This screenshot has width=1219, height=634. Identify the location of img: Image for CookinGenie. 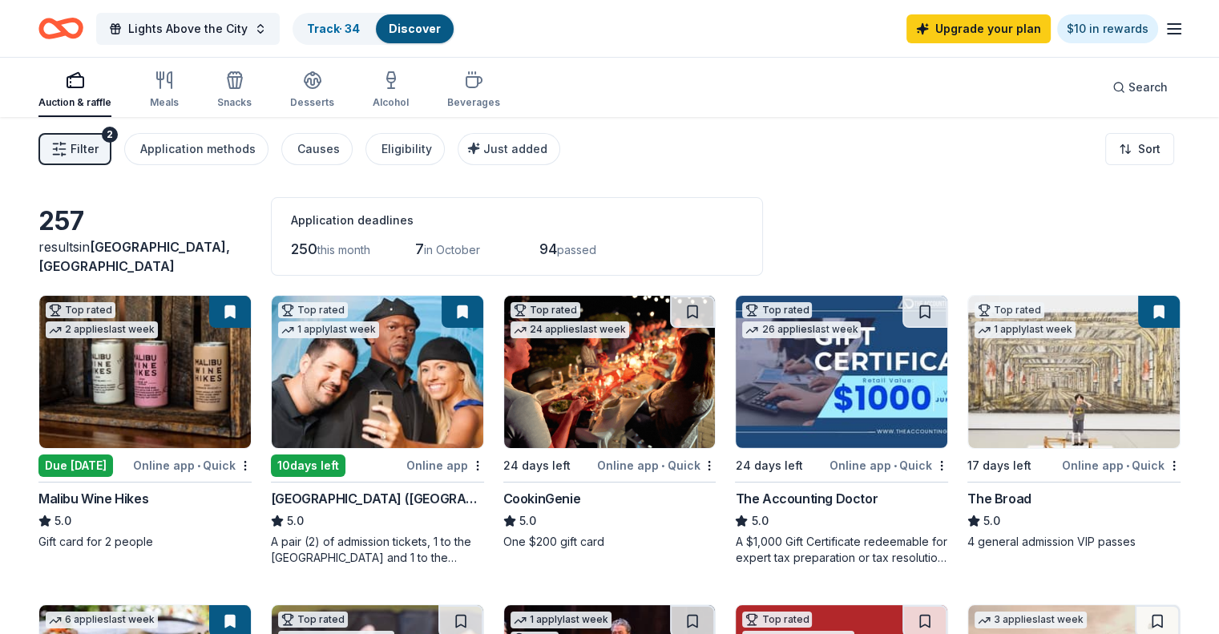
(610, 372).